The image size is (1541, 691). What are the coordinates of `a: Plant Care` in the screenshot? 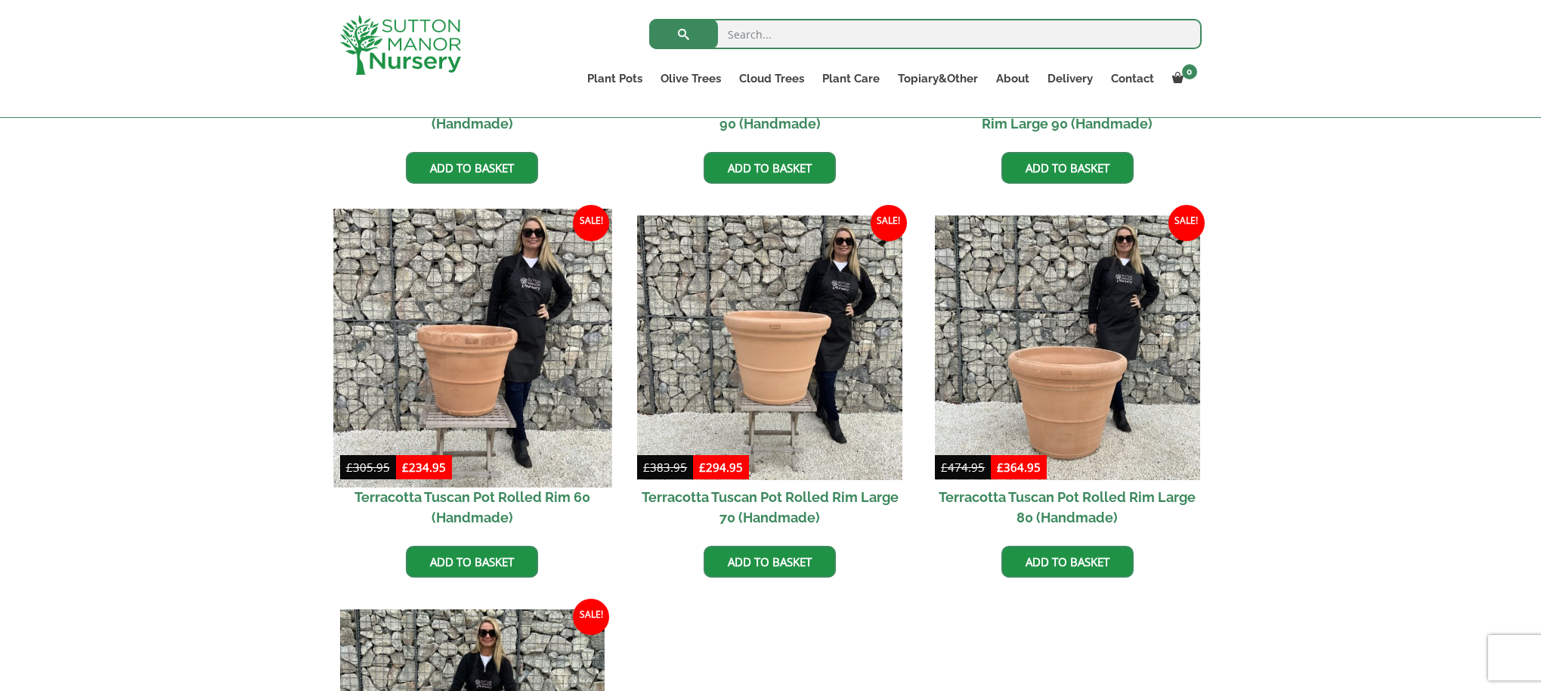 It's located at (851, 79).